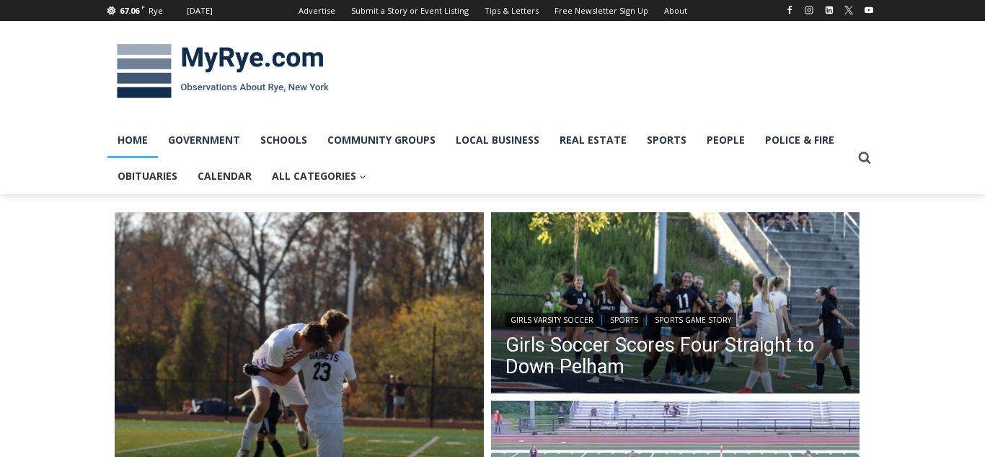 The image size is (985, 457). Describe the element at coordinates (849, 10) in the screenshot. I see `a: X` at that location.